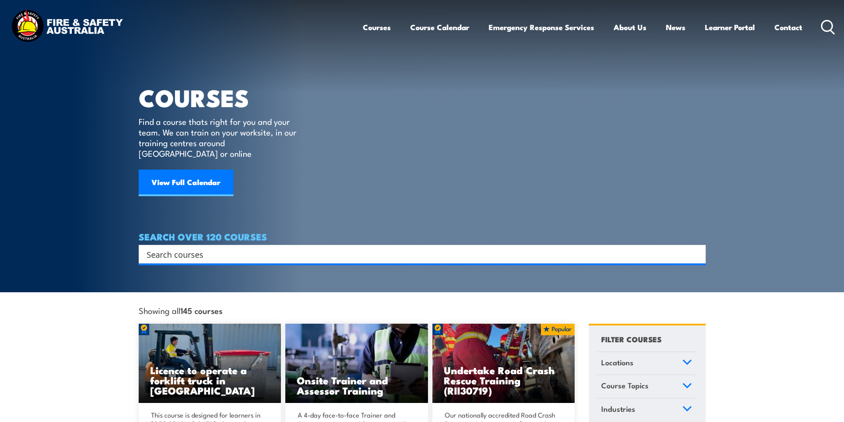 The width and height of the screenshot is (844, 422). What do you see at coordinates (416, 254) in the screenshot?
I see `input: Search input` at bounding box center [416, 254].